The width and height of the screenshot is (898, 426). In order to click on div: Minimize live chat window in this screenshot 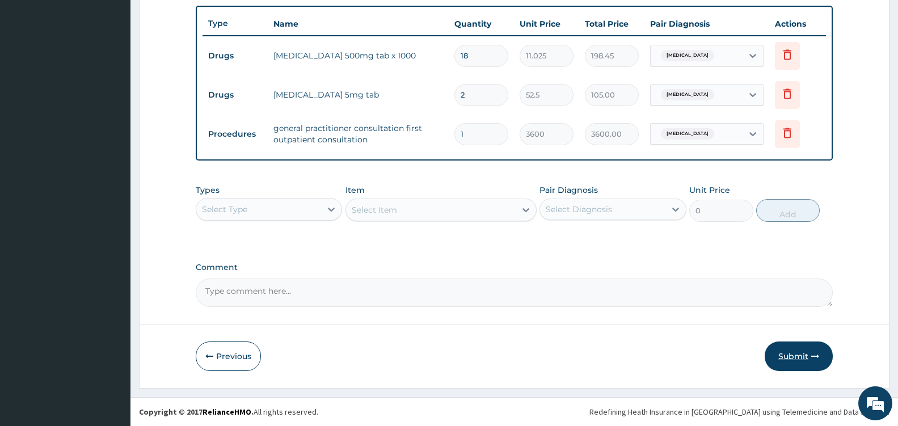, I will do `click(200, 19)`.